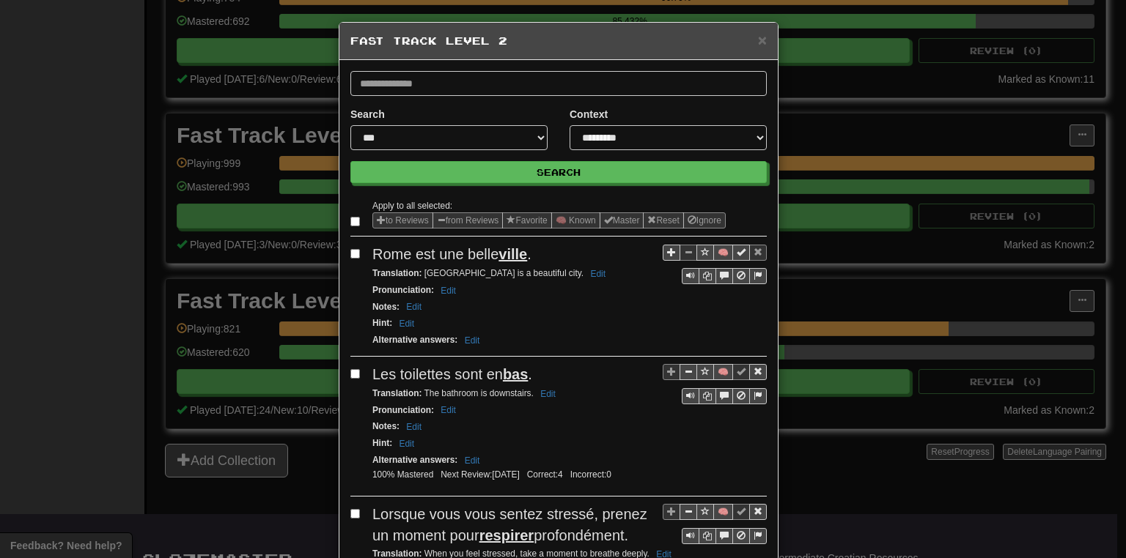 The image size is (1126, 558). I want to click on u: bas, so click(515, 374).